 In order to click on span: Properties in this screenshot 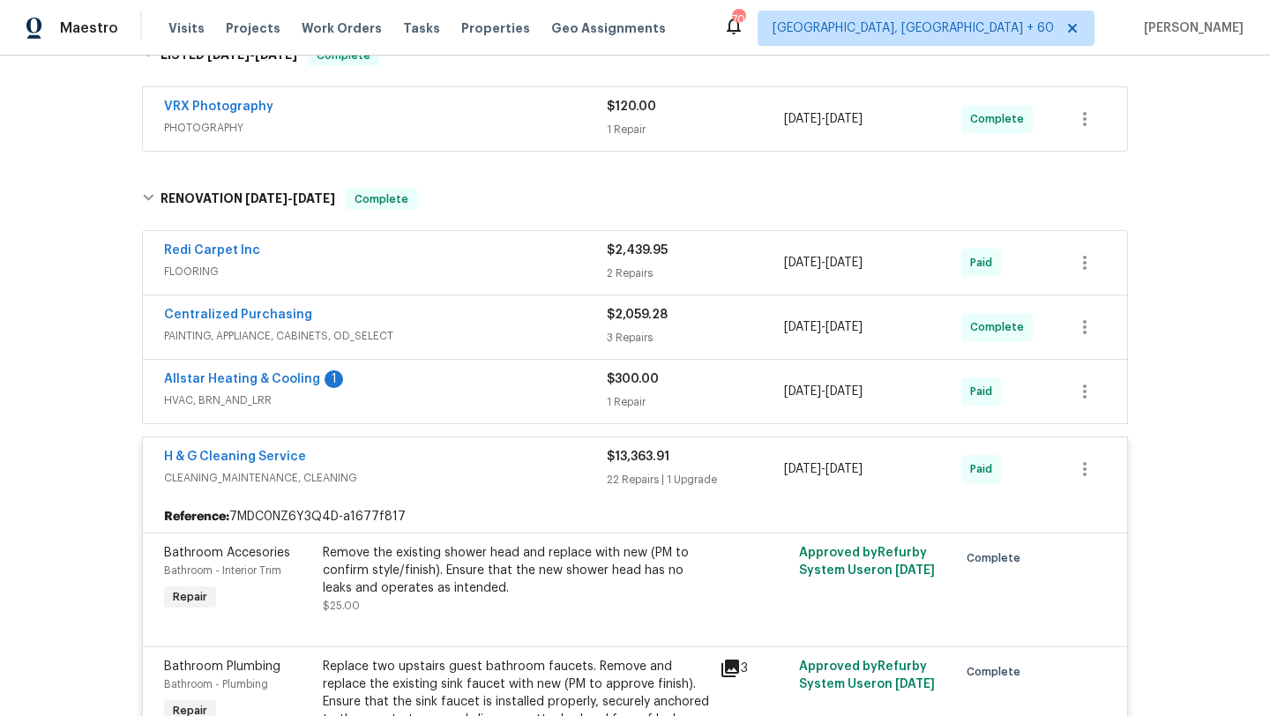, I will do `click(496, 28)`.